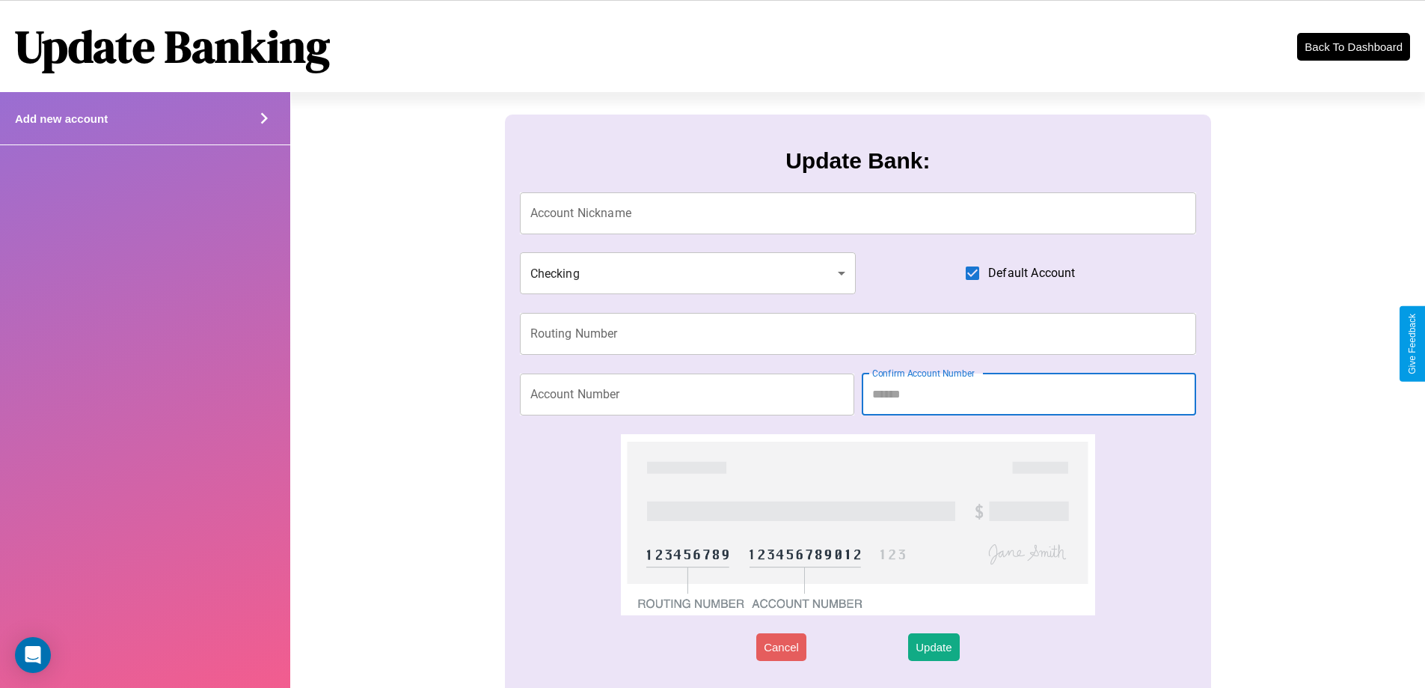 This screenshot has height=688, width=1425. What do you see at coordinates (857, 525) in the screenshot?
I see `img: check` at bounding box center [857, 525].